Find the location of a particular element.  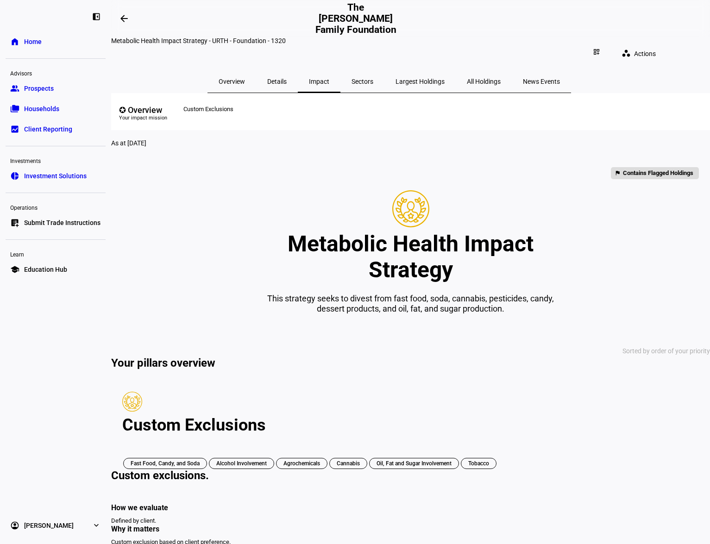

div: Investments is located at coordinates (56, 160).